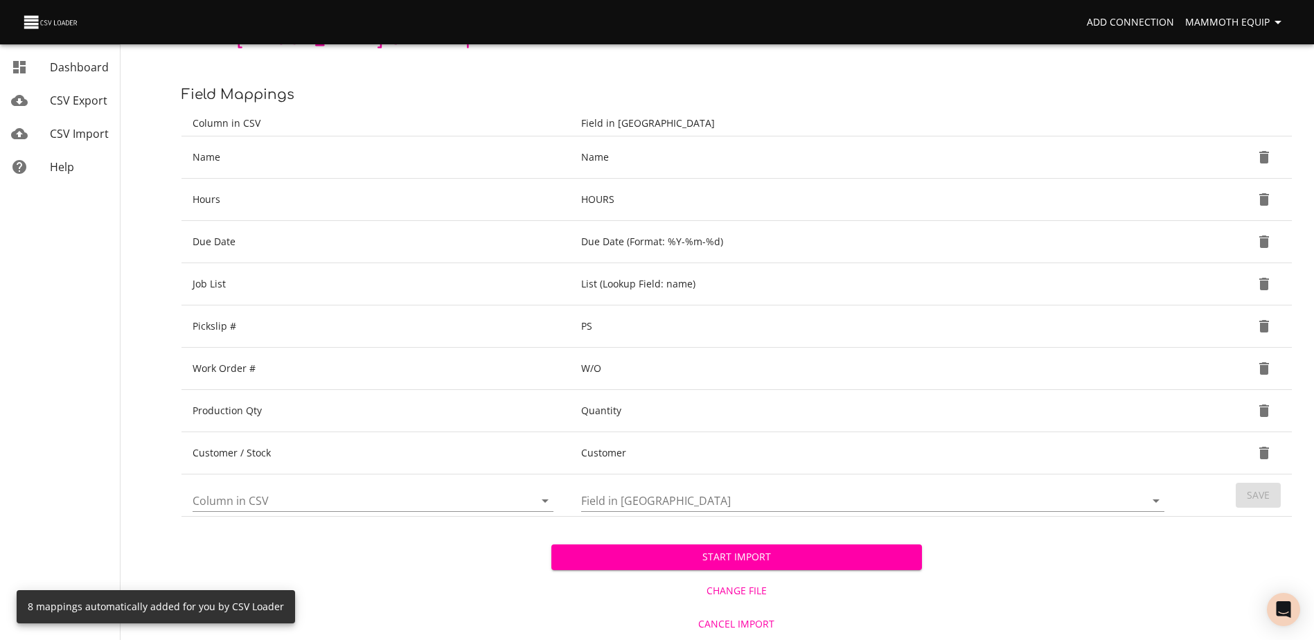 The height and width of the screenshot is (640, 1314). Describe the element at coordinates (736, 624) in the screenshot. I see `span: Cancel Import` at that location.